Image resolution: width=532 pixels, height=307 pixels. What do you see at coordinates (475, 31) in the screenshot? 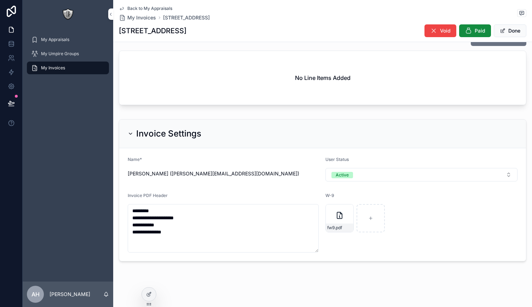
I see `button: Paid` at bounding box center [475, 31].